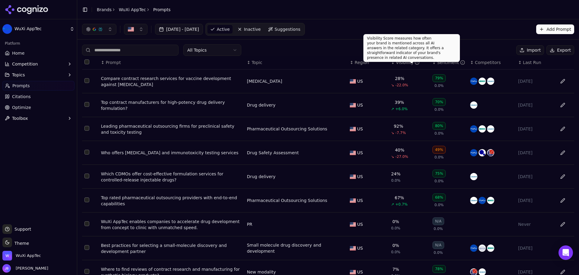 The width and height of the screenshot is (579, 275). I want to click on button: Select row 5, so click(87, 176).